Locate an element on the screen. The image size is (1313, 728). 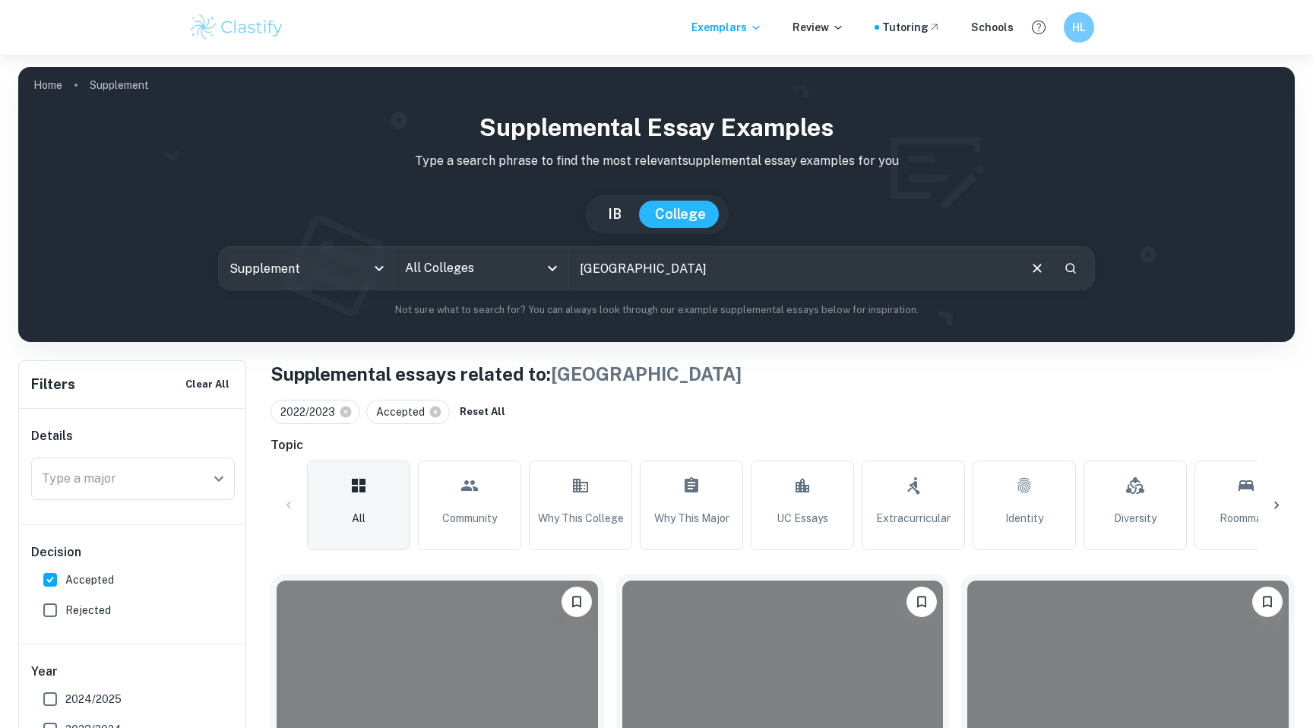
div: Accepted is located at coordinates (408, 412).